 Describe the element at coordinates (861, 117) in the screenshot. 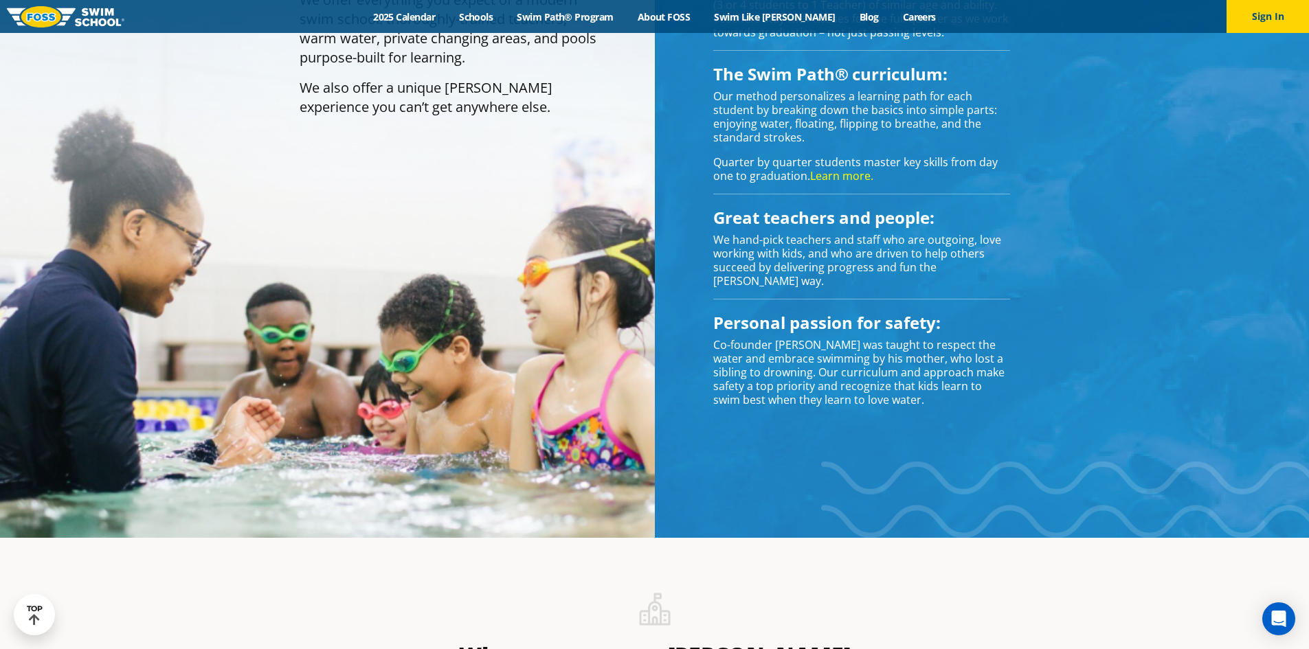

I see `p: Our method personalizes a learning path for each student by breaking down the basics into simple ...` at that location.